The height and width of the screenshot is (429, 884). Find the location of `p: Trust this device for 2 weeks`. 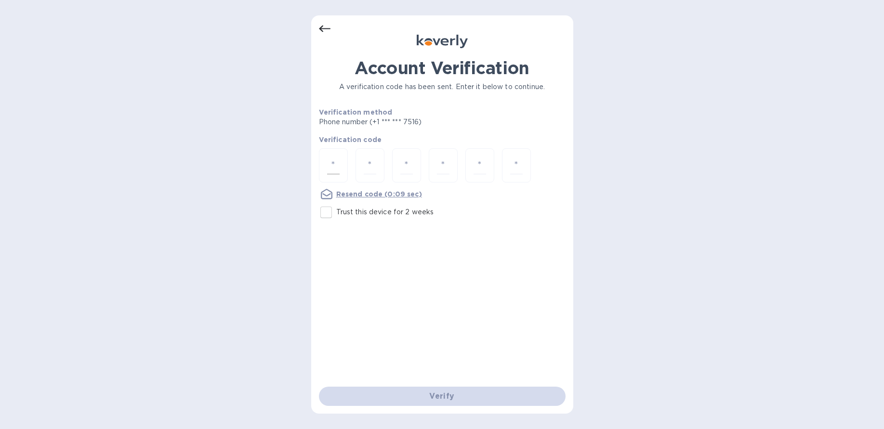

p: Trust this device for 2 weeks is located at coordinates (385, 212).